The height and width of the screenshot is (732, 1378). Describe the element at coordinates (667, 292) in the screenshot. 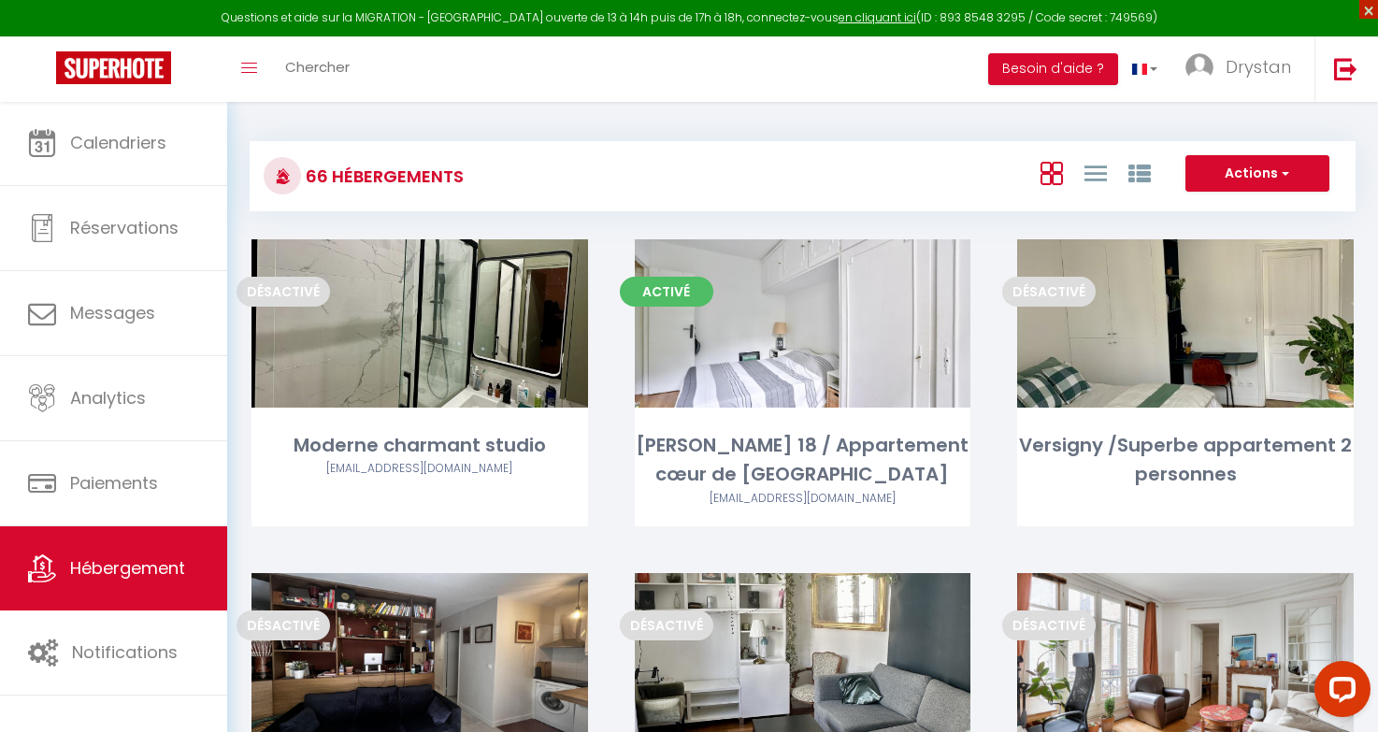

I see `span: Activé` at that location.